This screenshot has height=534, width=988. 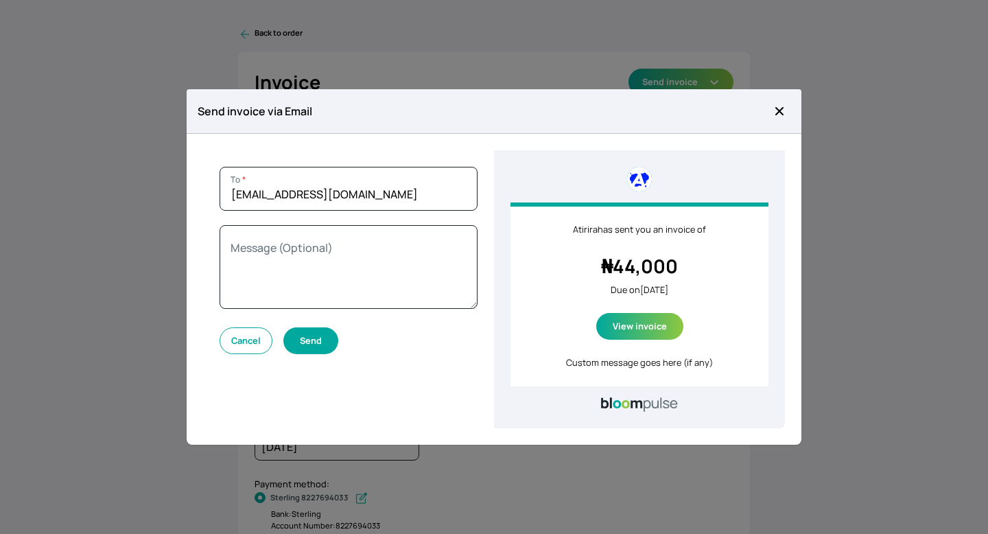 I want to click on h3: Send invoice via Email, so click(x=483, y=111).